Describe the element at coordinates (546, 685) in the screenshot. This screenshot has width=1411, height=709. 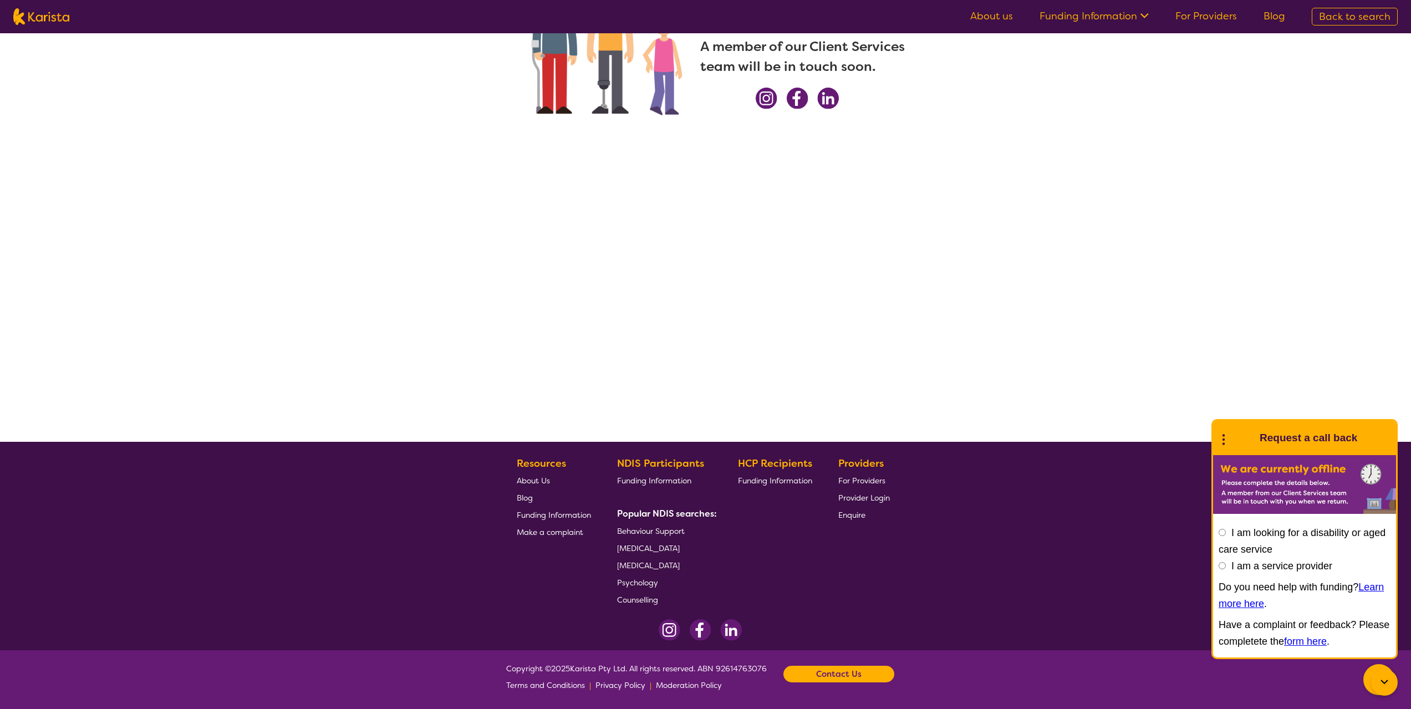
I see `span: Terms and Conditions` at that location.